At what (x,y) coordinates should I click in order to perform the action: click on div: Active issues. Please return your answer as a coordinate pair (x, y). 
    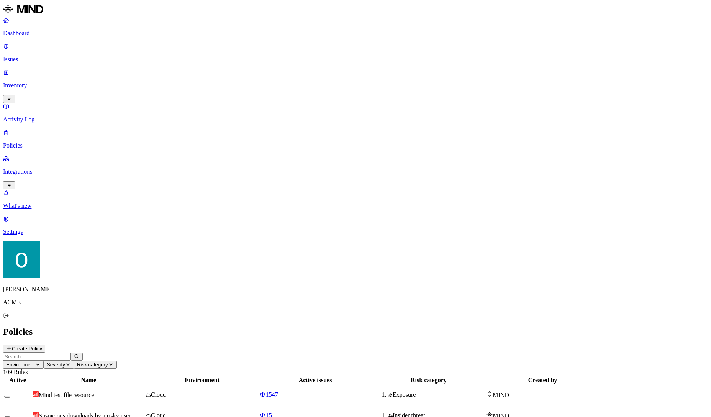
    Looking at the image, I should click on (315, 380).